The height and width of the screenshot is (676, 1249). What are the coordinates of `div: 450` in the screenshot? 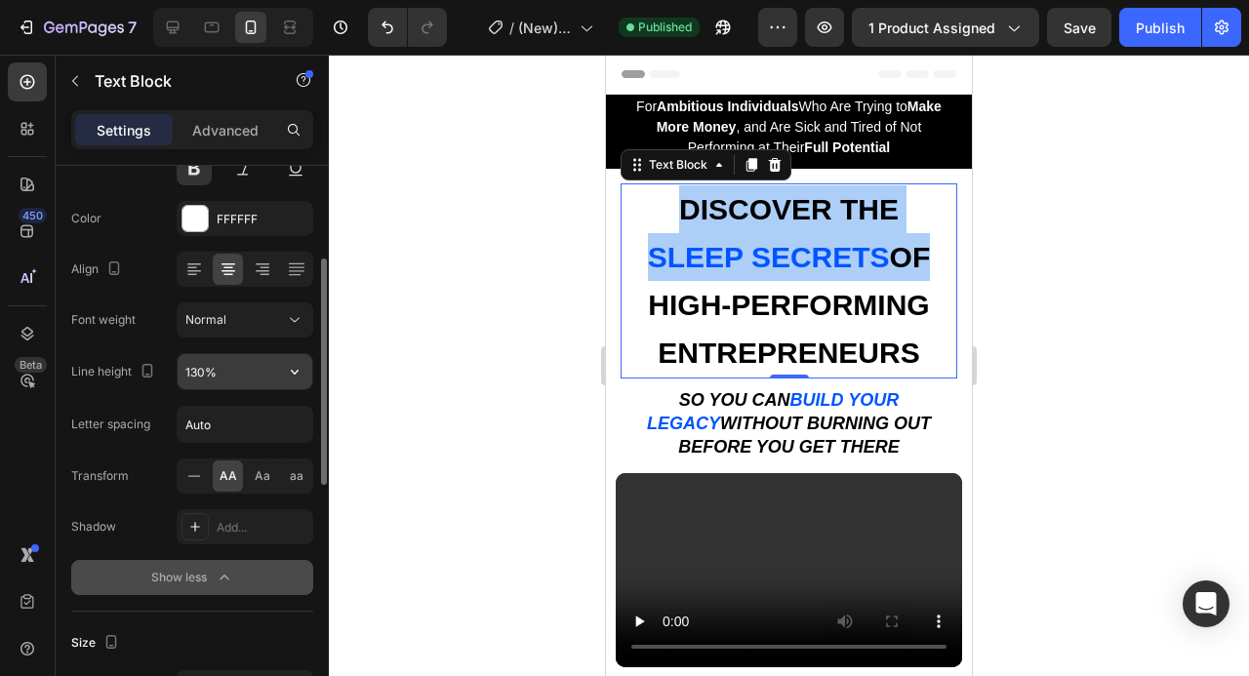 It's located at (32, 216).